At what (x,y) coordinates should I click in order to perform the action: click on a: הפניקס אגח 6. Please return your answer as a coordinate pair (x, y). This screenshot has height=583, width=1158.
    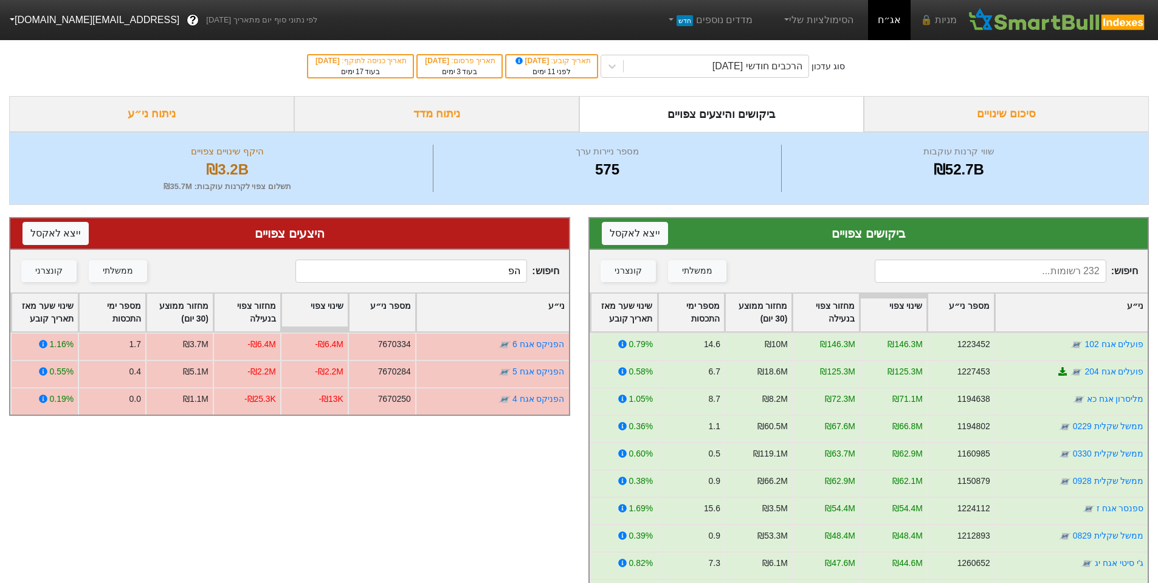
    Looking at the image, I should click on (538, 344).